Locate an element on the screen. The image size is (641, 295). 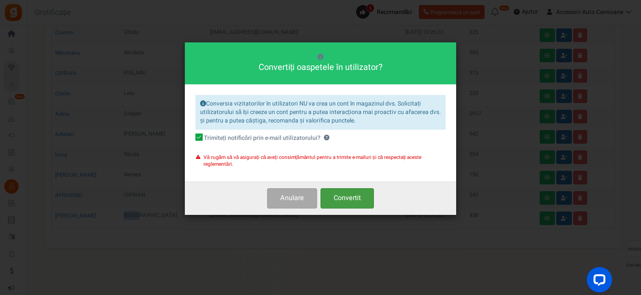
button: Convertit is located at coordinates (347, 198).